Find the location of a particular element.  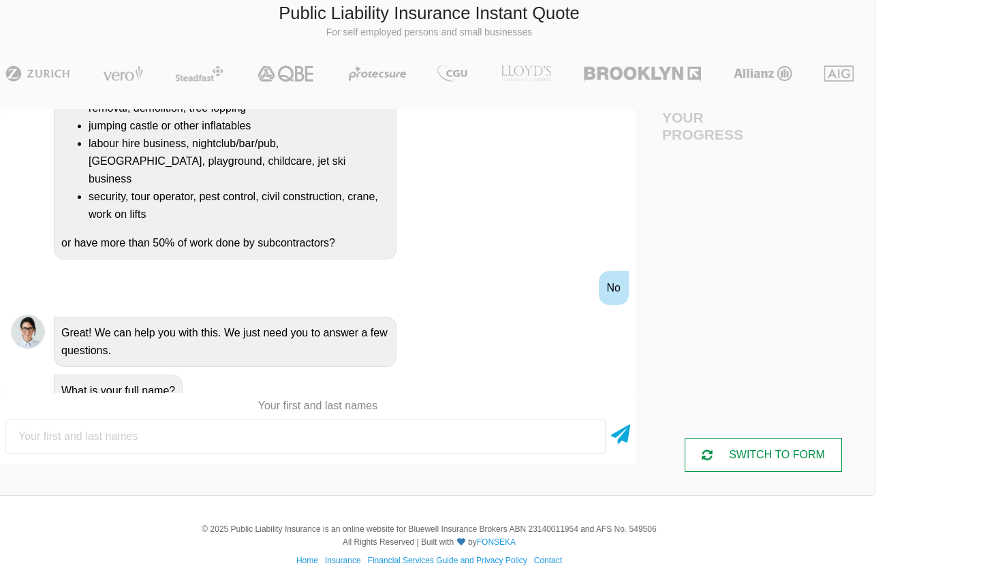

img: Brooklyn | Public Liability Insurance is located at coordinates (642, 74).